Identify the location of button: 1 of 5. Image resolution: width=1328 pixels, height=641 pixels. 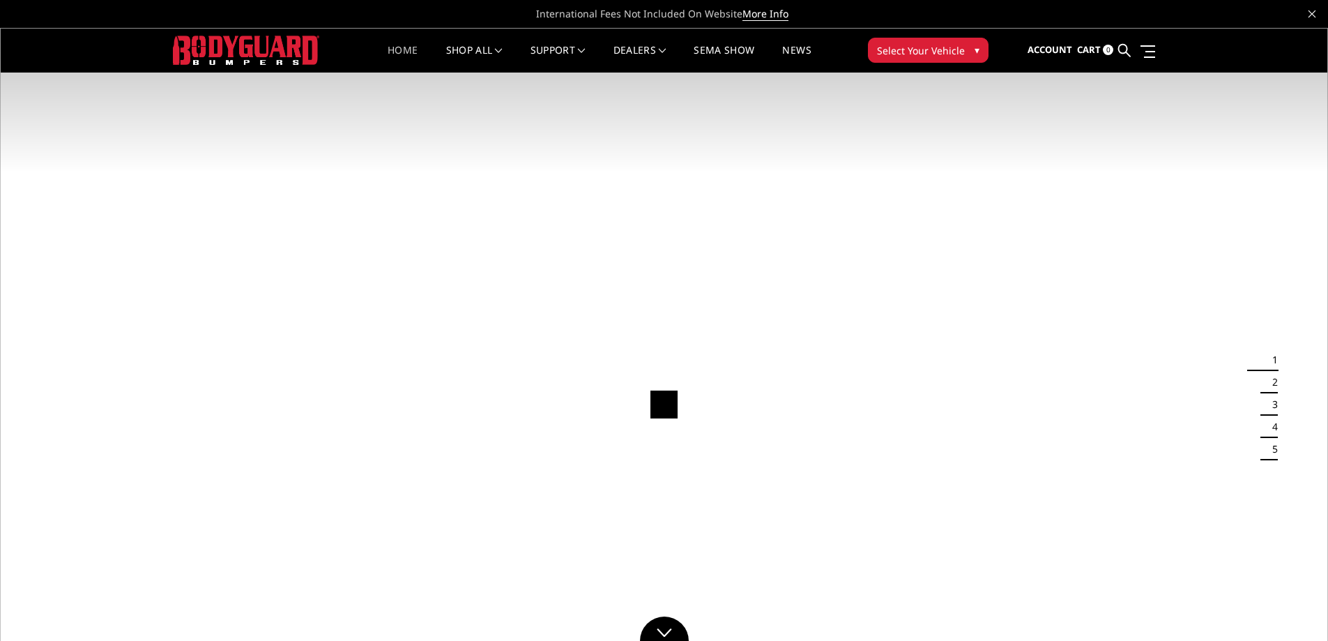
(1271, 360).